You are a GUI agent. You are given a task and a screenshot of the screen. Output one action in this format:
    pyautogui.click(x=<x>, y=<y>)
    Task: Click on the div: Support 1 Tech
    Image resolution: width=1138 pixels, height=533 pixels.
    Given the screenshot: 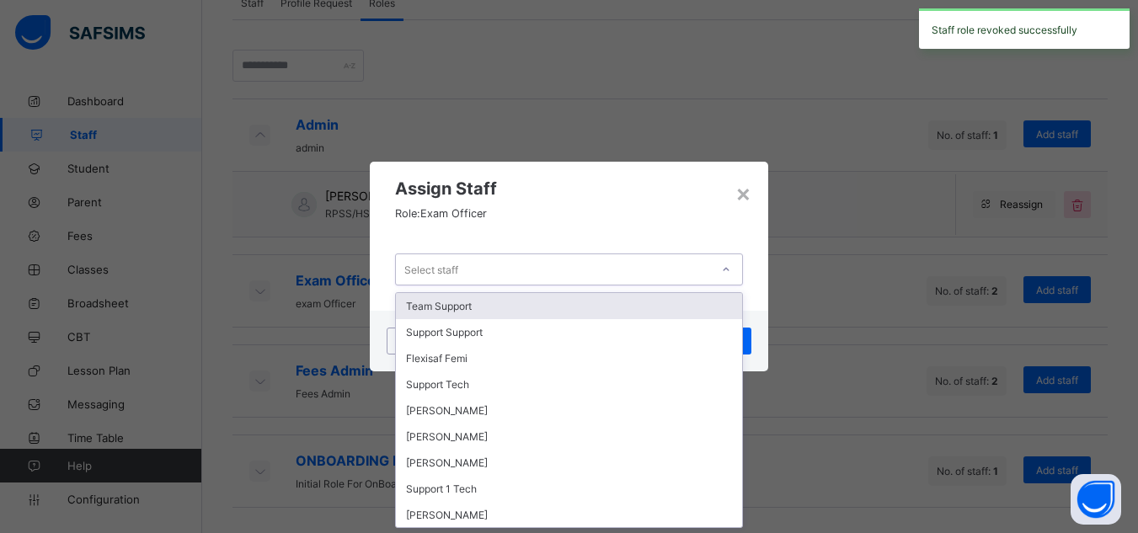 What is the action you would take?
    pyautogui.click(x=569, y=489)
    